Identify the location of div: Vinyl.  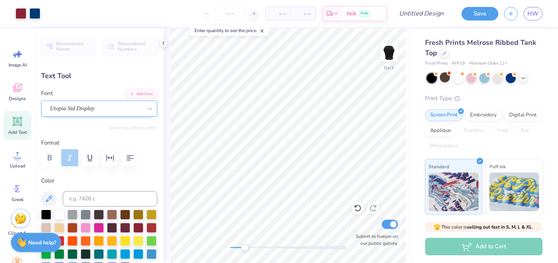
(503, 131).